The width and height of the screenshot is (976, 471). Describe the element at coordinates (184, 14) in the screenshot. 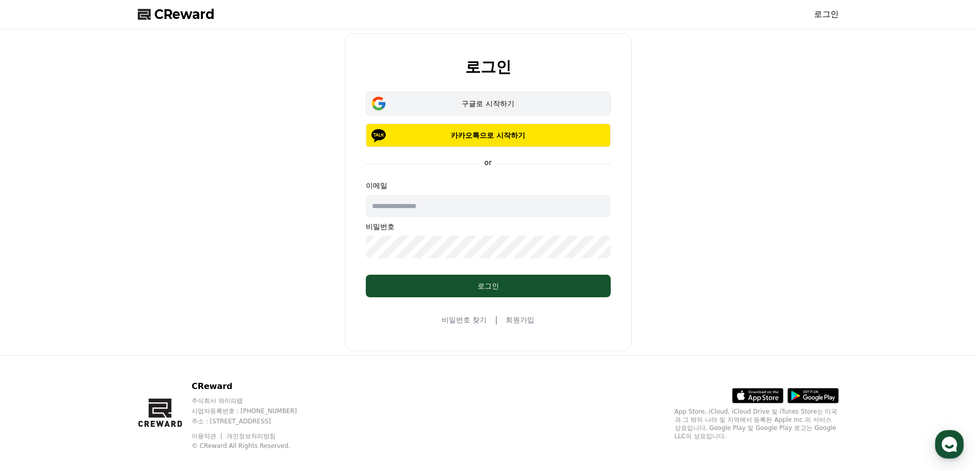

I see `span: CReward` at that location.